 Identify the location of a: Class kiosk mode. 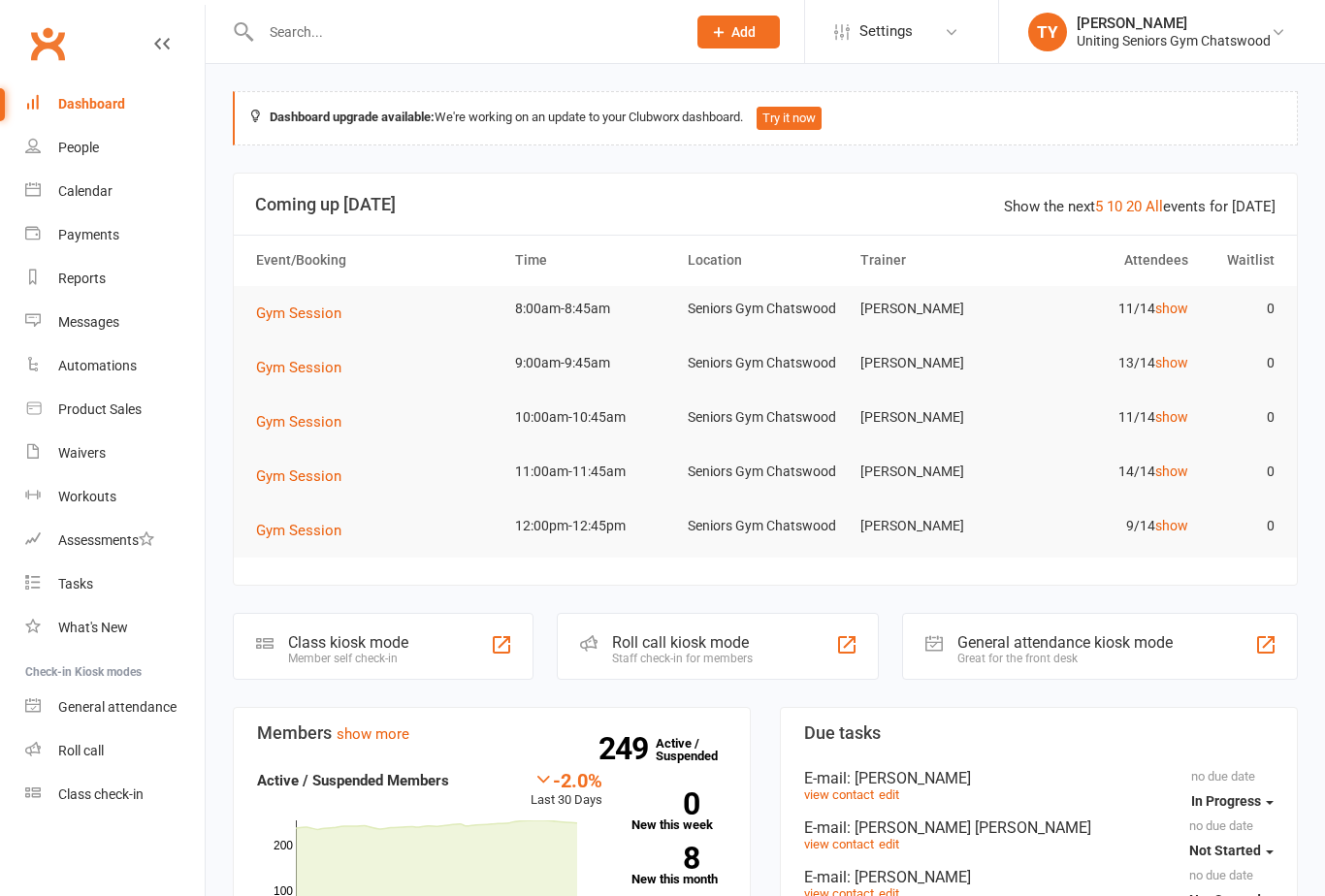
(115, 794).